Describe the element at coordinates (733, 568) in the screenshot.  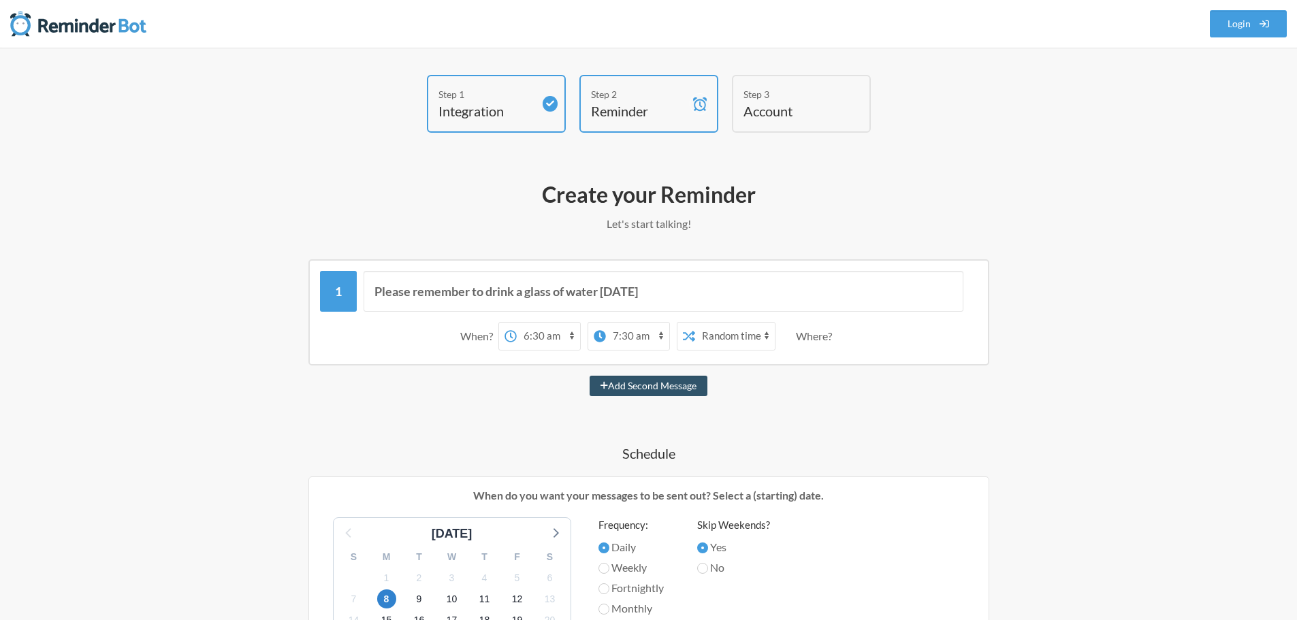
I see `label: No` at that location.